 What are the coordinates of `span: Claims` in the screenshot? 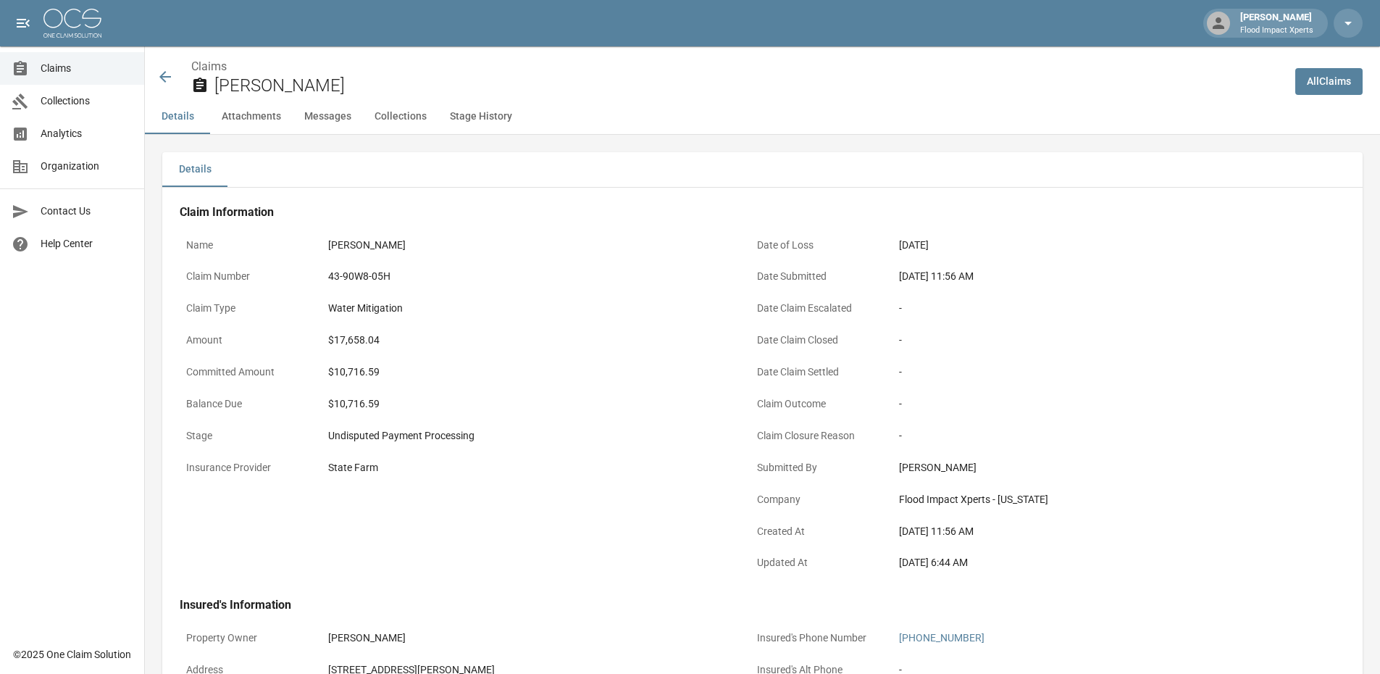 It's located at (86, 68).